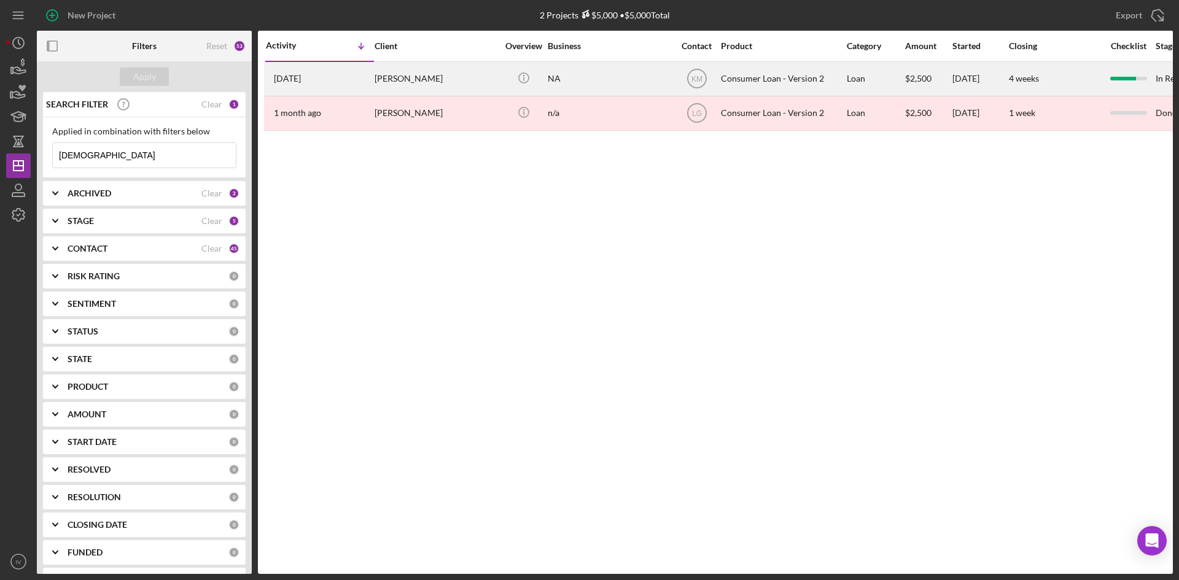 The height and width of the screenshot is (580, 1179). Describe the element at coordinates (697, 46) in the screenshot. I see `div: Contact` at that location.